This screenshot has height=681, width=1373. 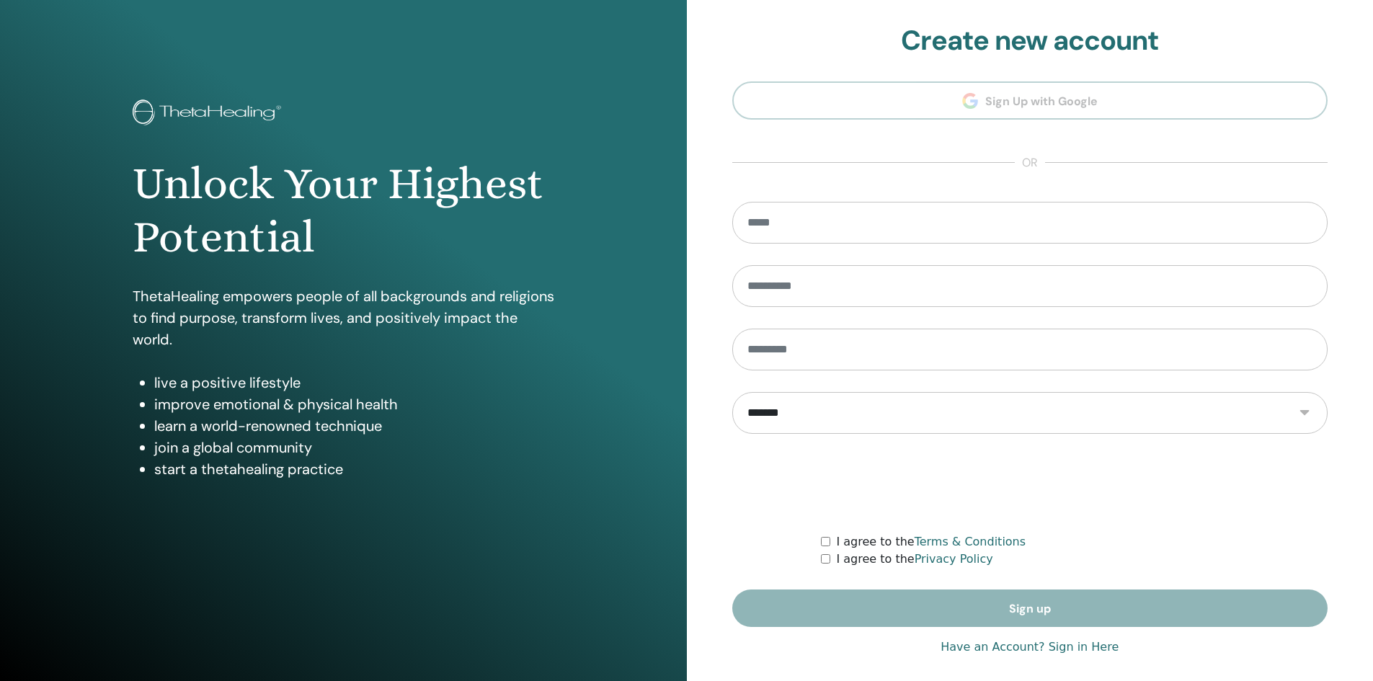 What do you see at coordinates (953, 559) in the screenshot?
I see `a: Privacy Policy` at bounding box center [953, 559].